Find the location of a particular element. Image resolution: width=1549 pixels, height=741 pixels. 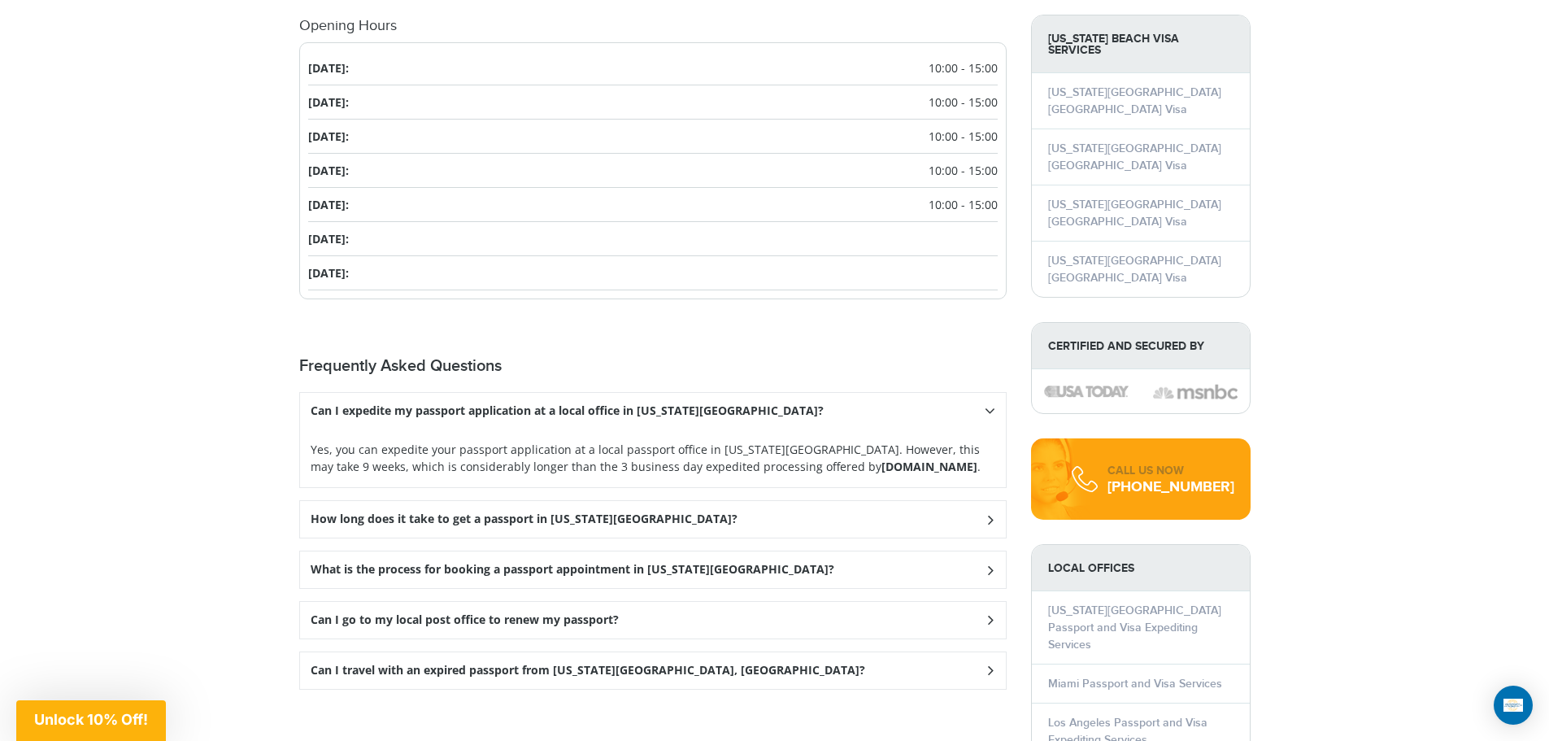

strong: Certified and Secured by is located at coordinates (1141, 346).